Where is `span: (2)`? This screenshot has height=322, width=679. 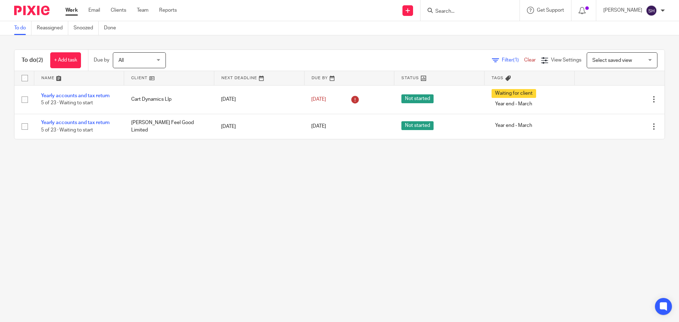
span: (2) is located at coordinates (40, 60).